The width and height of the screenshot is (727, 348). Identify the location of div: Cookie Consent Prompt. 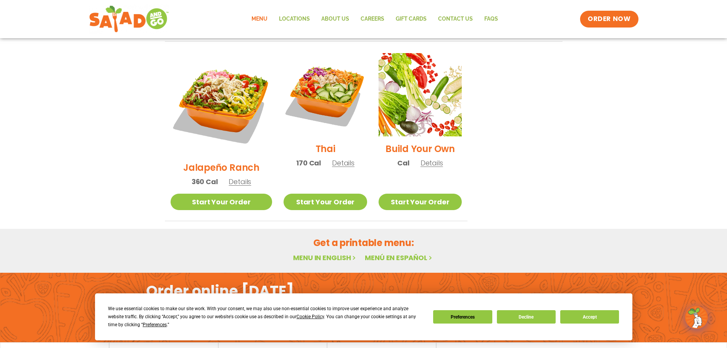
(364, 316).